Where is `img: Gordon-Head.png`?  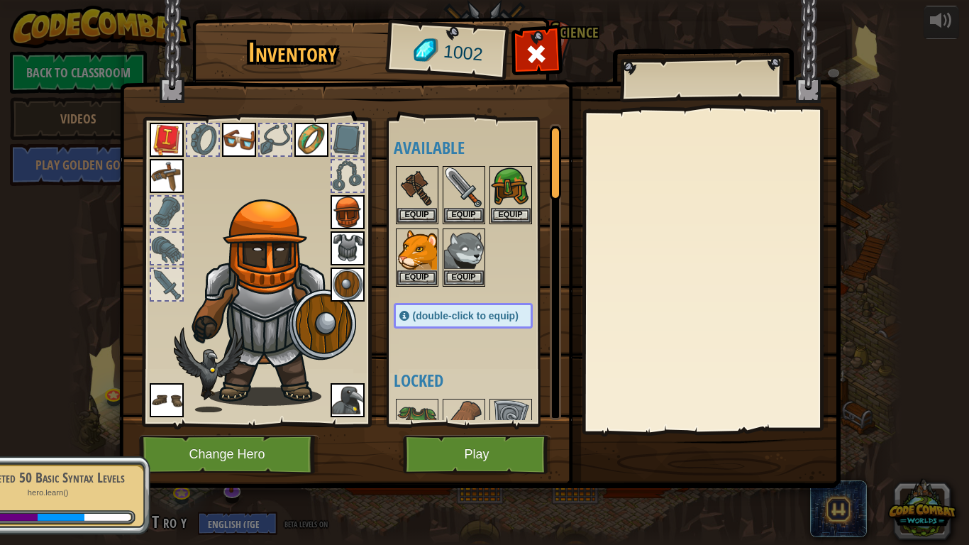
img: Gordon-Head.png is located at coordinates (272, 301).